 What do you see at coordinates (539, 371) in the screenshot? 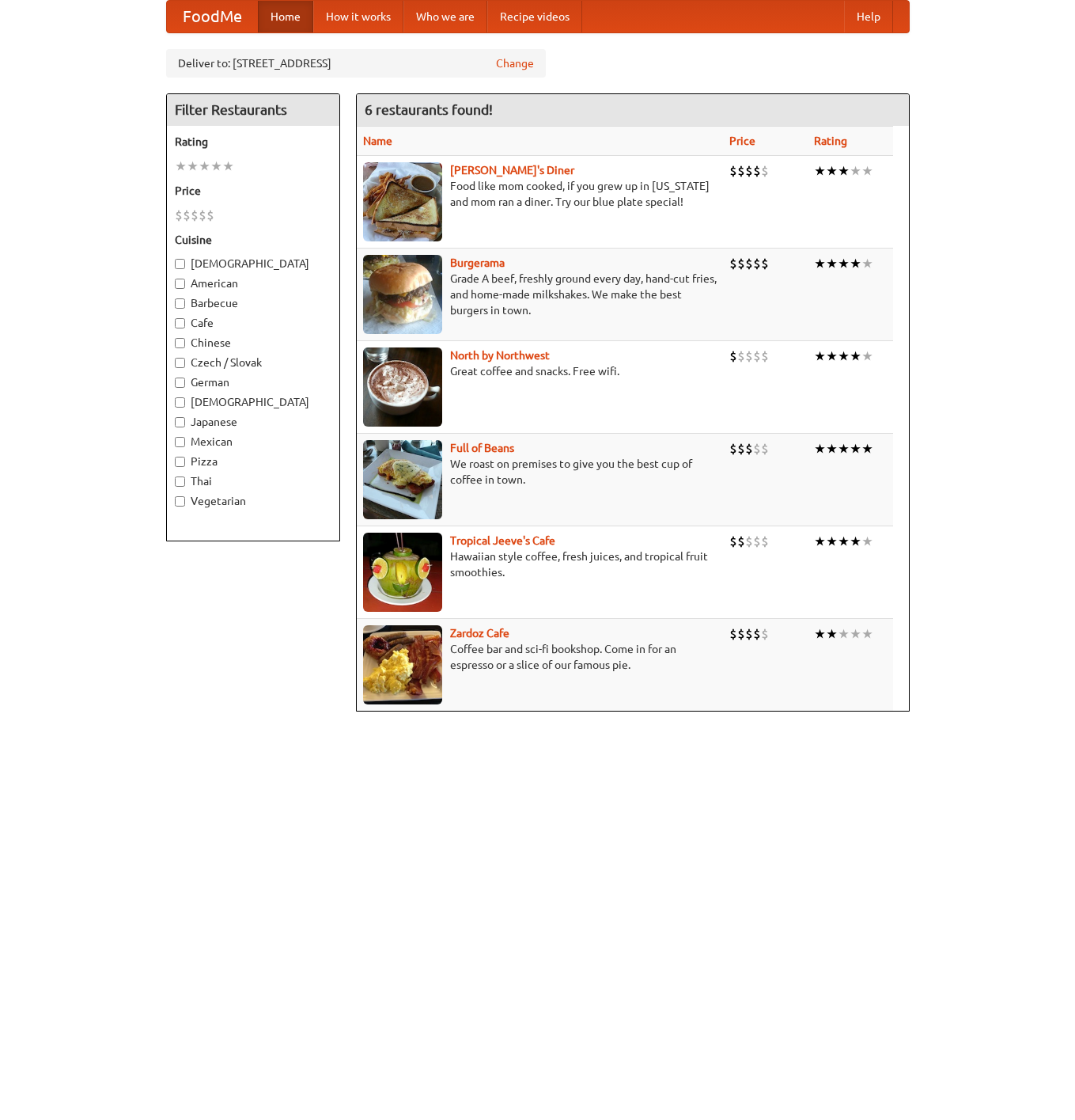
I see `p: Great coffee and snacks. Free wifi.` at bounding box center [539, 371].